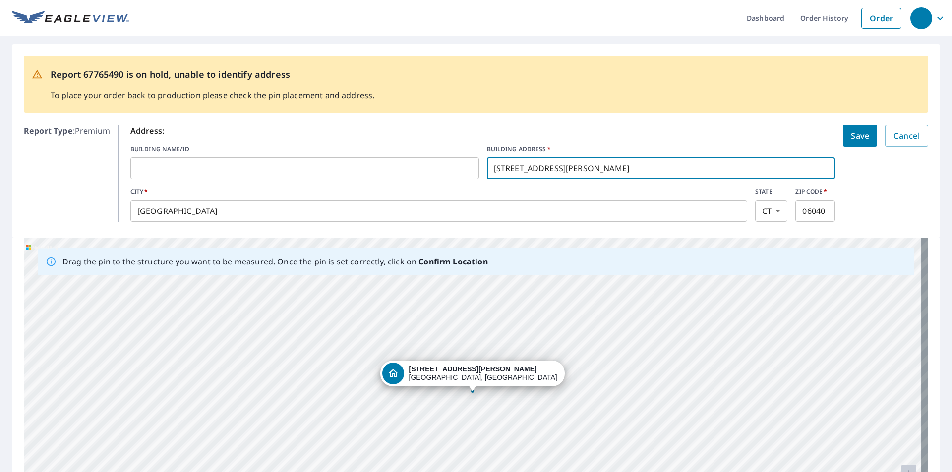 Image resolution: width=952 pixels, height=472 pixels. What do you see at coordinates (771, 192) in the screenshot?
I see `label: STATE` at bounding box center [771, 192].